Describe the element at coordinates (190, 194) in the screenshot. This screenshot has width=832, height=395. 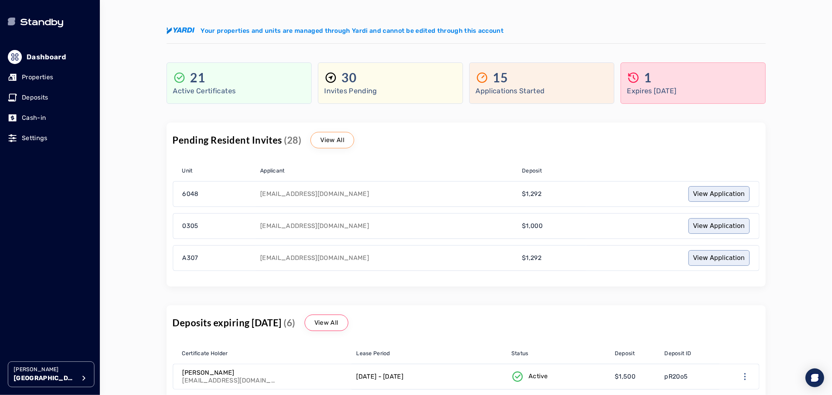
I see `p: 6048` at that location.